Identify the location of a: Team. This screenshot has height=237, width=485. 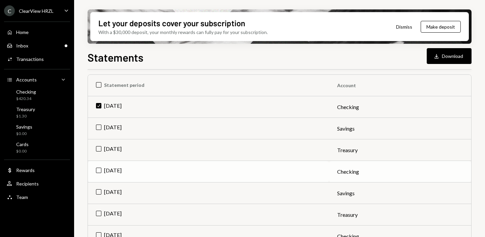
(37, 197).